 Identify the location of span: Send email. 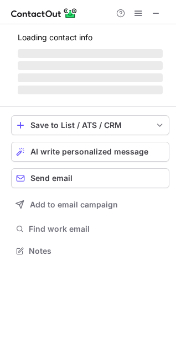
(51, 178).